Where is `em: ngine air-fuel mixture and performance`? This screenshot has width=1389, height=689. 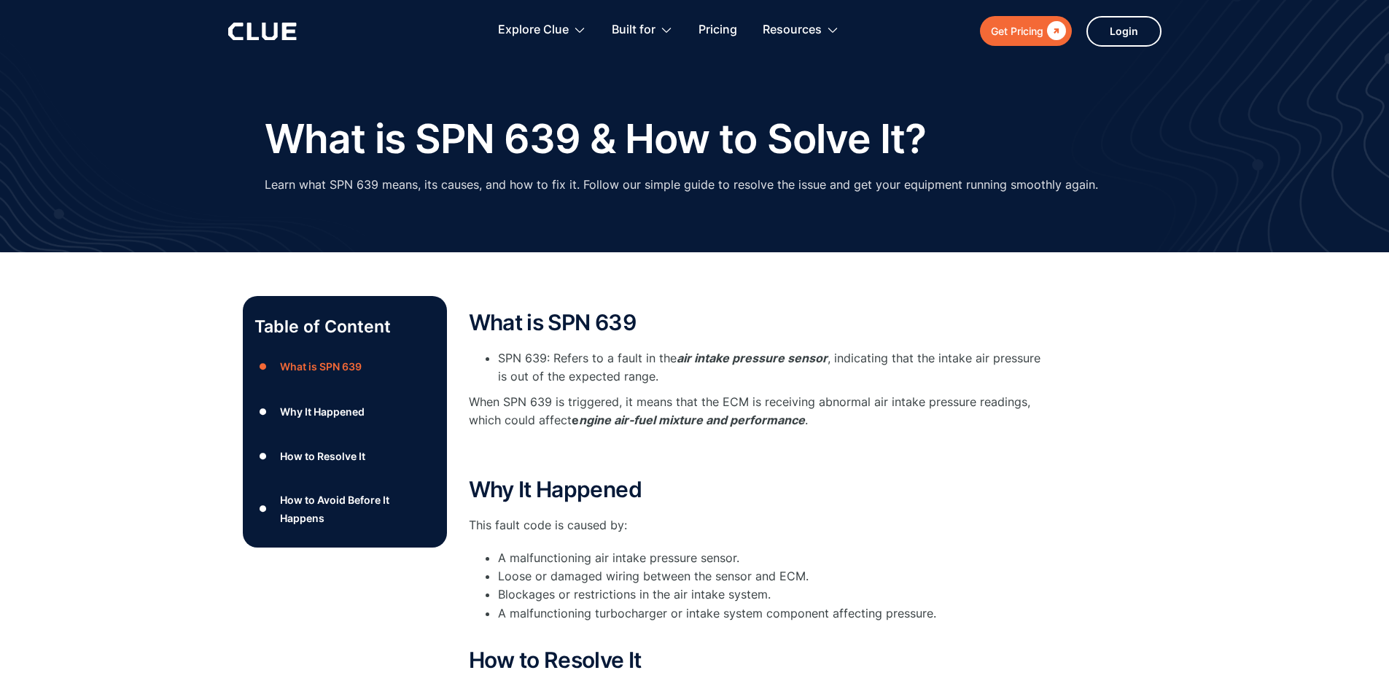
em: ngine air-fuel mixture and performance is located at coordinates (692, 420).